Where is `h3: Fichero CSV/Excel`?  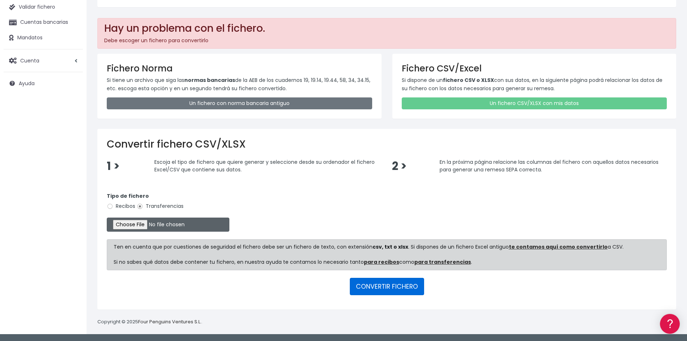 h3: Fichero CSV/Excel is located at coordinates (534, 68).